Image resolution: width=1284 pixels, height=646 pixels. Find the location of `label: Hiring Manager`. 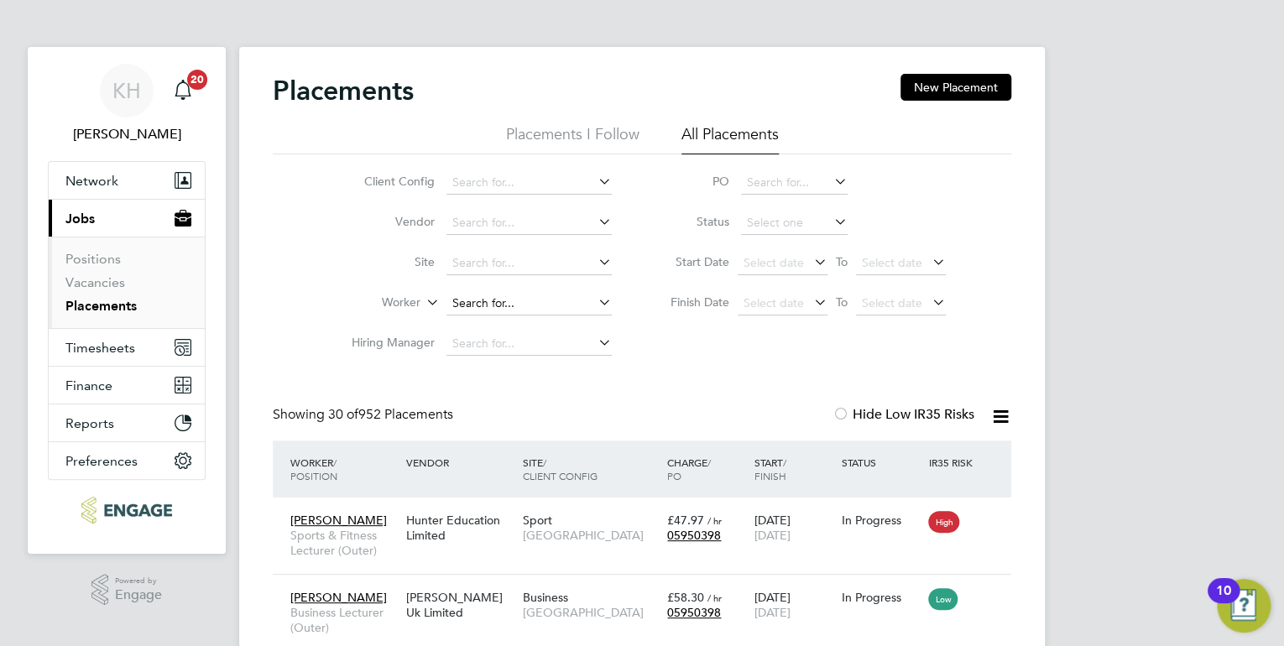

label: Hiring Manager is located at coordinates (386, 342).